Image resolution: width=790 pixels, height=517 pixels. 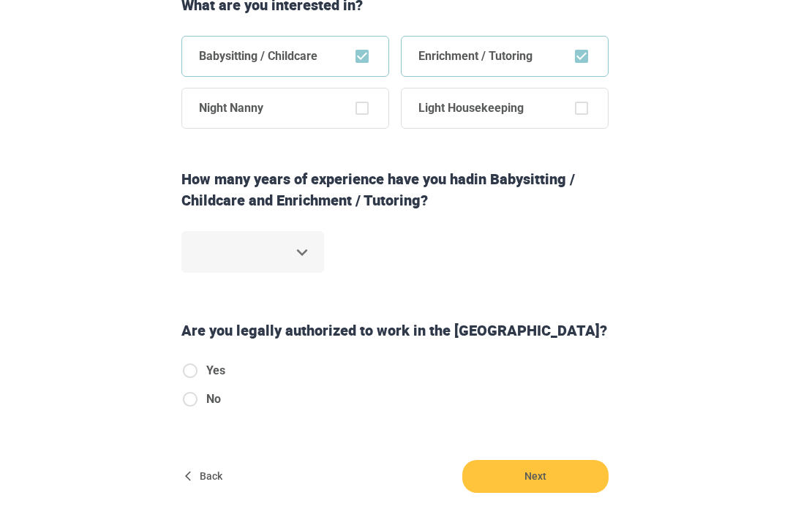 What do you see at coordinates (214, 400) in the screenshot?
I see `span: No` at bounding box center [214, 400].